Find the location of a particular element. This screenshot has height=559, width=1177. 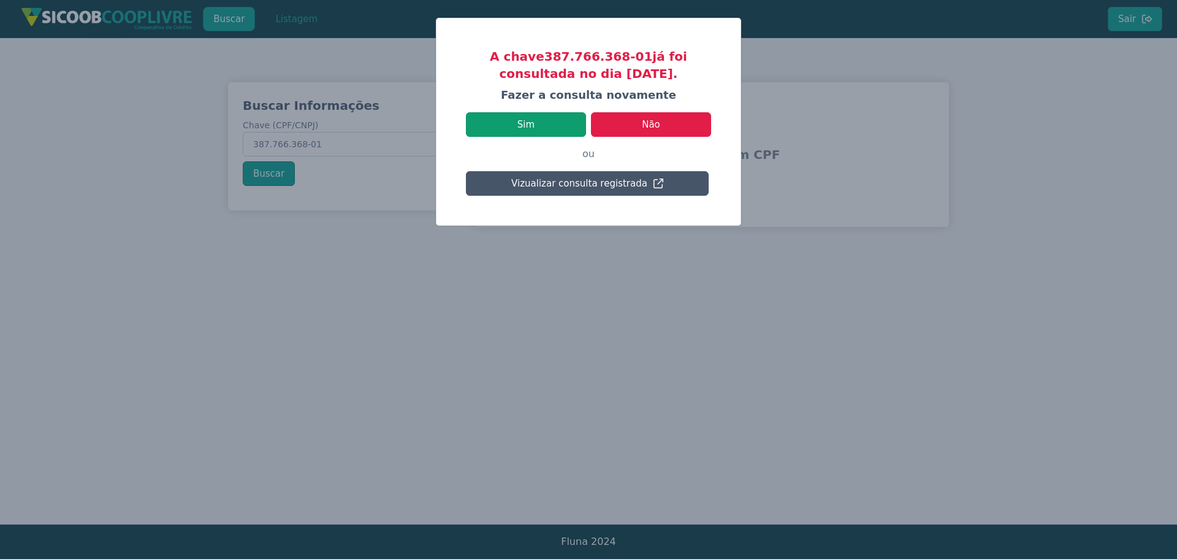

button: Vizualizar consulta registrada is located at coordinates (587, 183).